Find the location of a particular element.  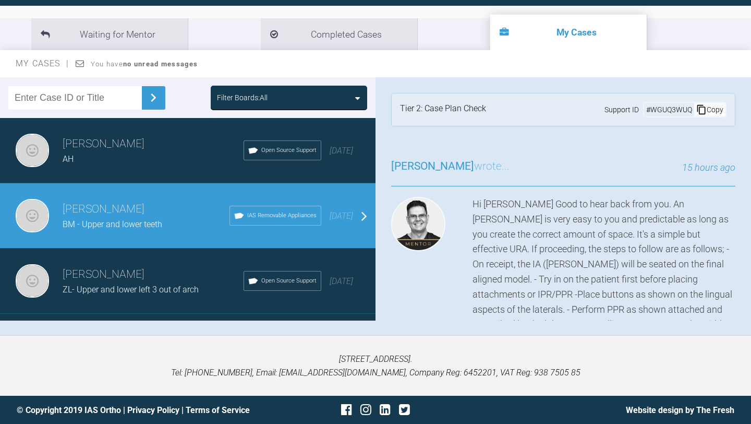

div: Filter Boards: All is located at coordinates (242, 98).